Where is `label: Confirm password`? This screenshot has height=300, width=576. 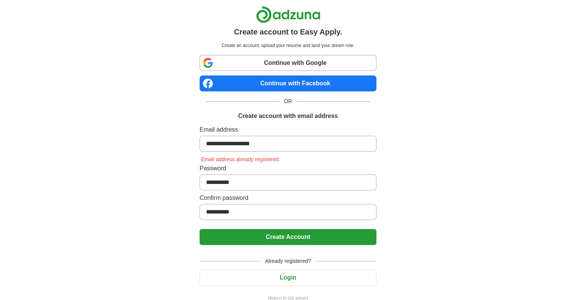
label: Confirm password is located at coordinates (288, 198).